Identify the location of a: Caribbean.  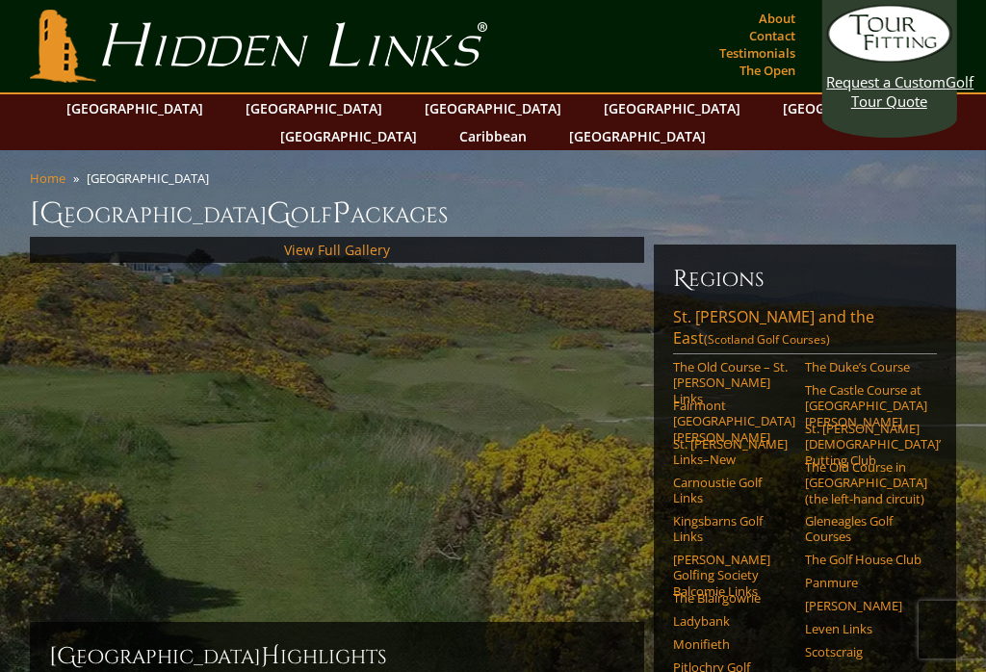
(493, 136).